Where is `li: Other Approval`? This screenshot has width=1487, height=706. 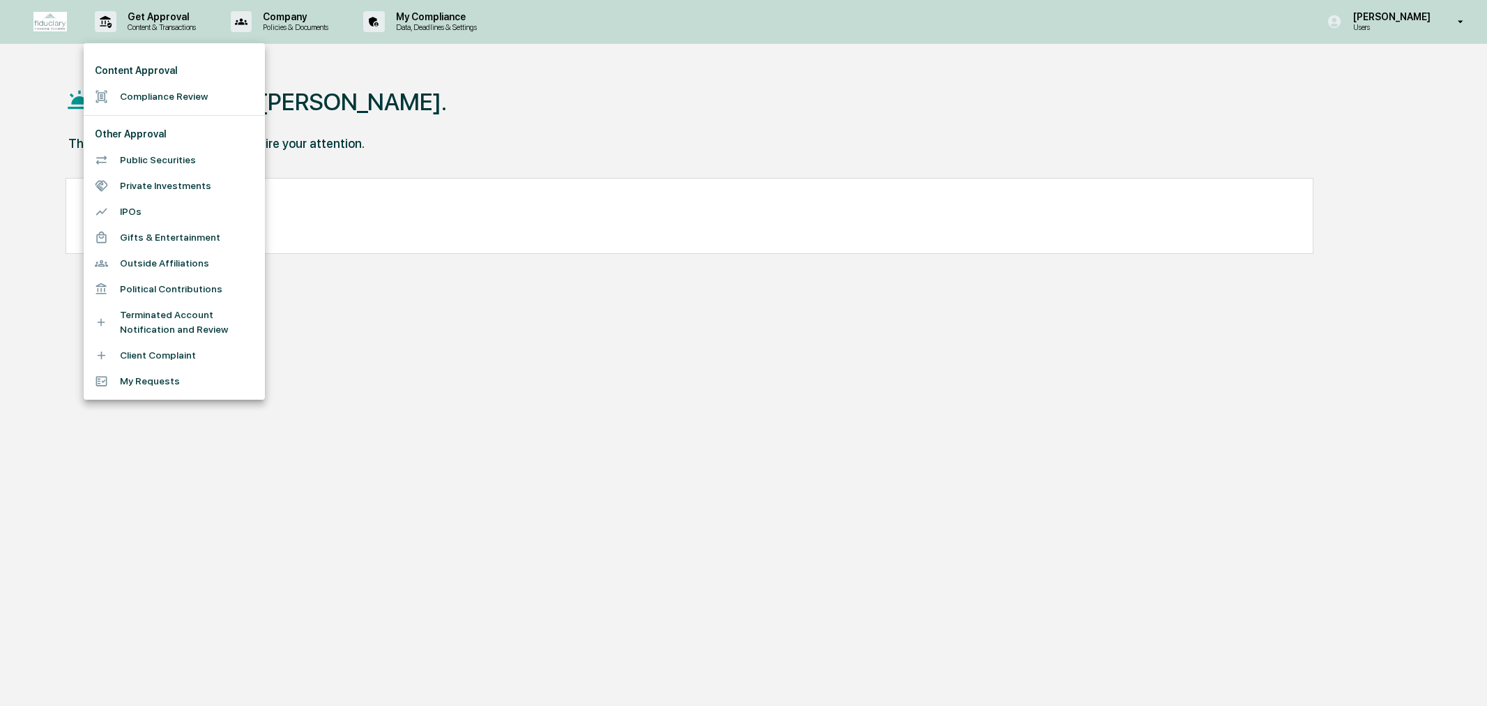
li: Other Approval is located at coordinates (174, 134).